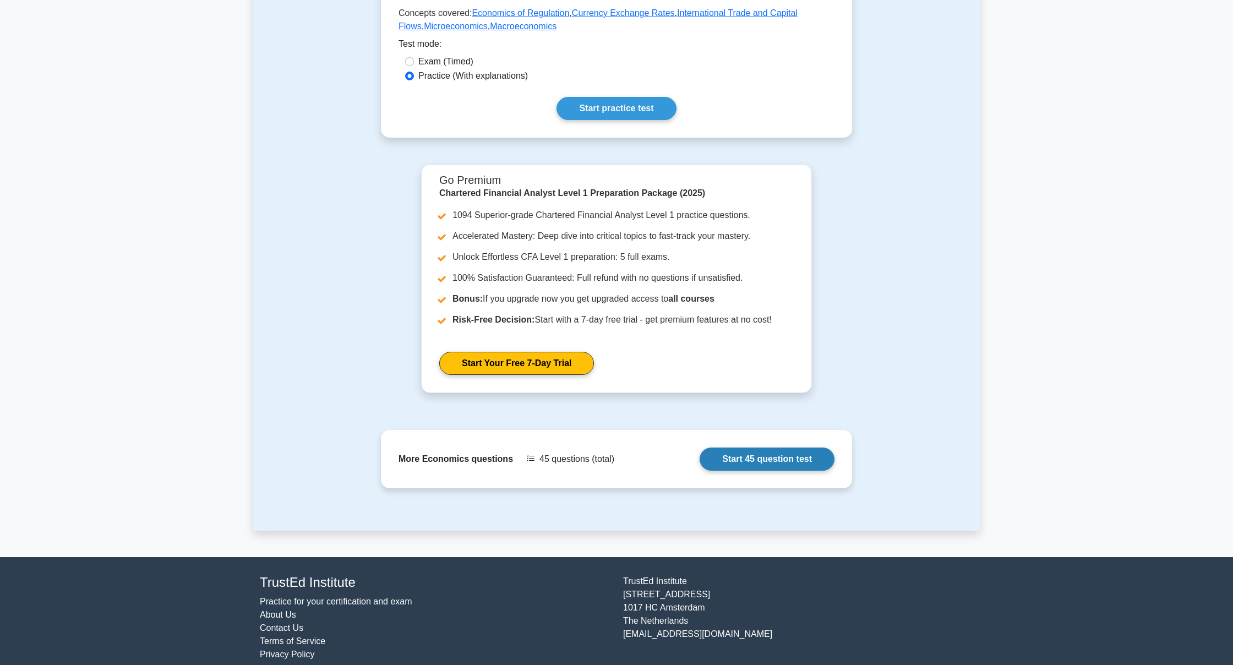  Describe the element at coordinates (520, 13) in the screenshot. I see `a: Economics of Regulation` at that location.